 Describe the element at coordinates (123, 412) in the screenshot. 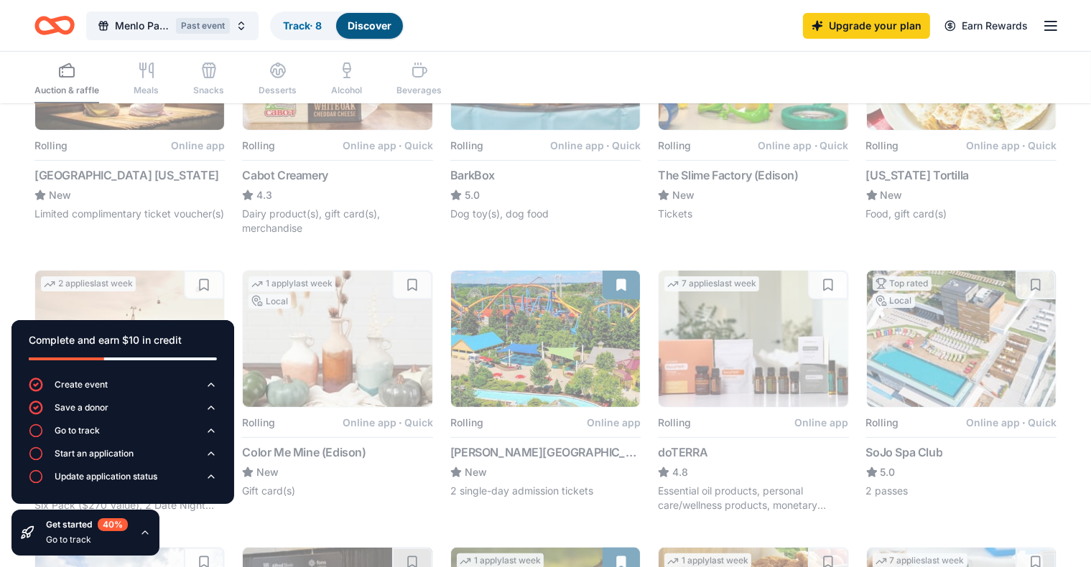

I see `button: Save a donor` at that location.